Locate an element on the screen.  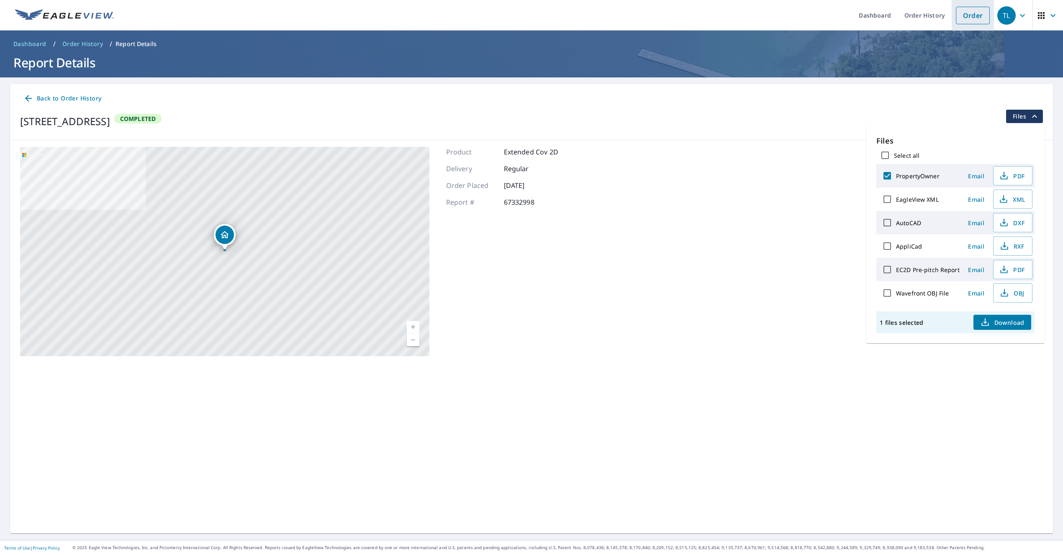
span: DXF is located at coordinates (1012, 223).